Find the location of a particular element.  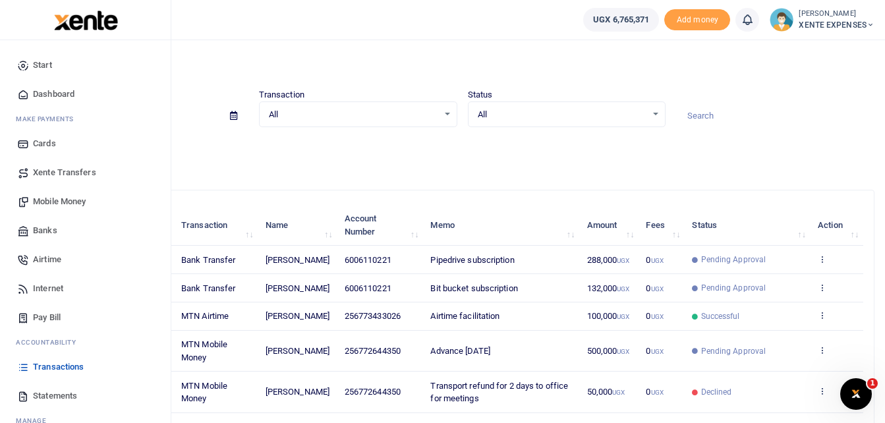

a: Internet is located at coordinates (85, 289).